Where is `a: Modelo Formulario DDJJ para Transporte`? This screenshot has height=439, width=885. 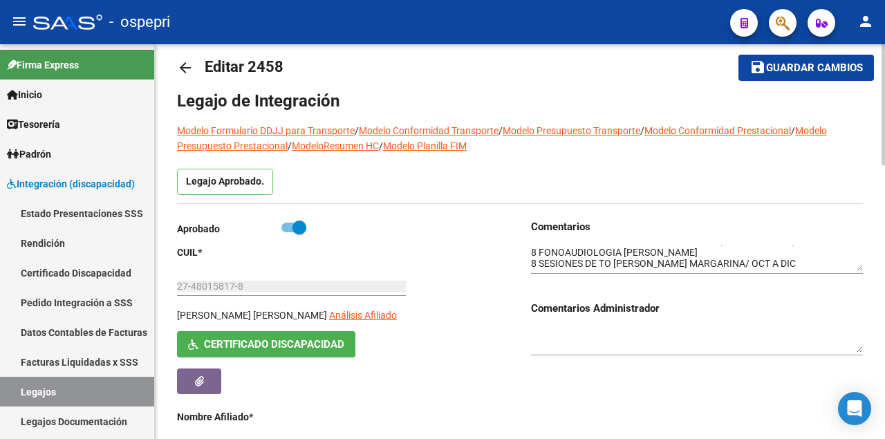
a: Modelo Formulario DDJJ para Transporte is located at coordinates (266, 131).